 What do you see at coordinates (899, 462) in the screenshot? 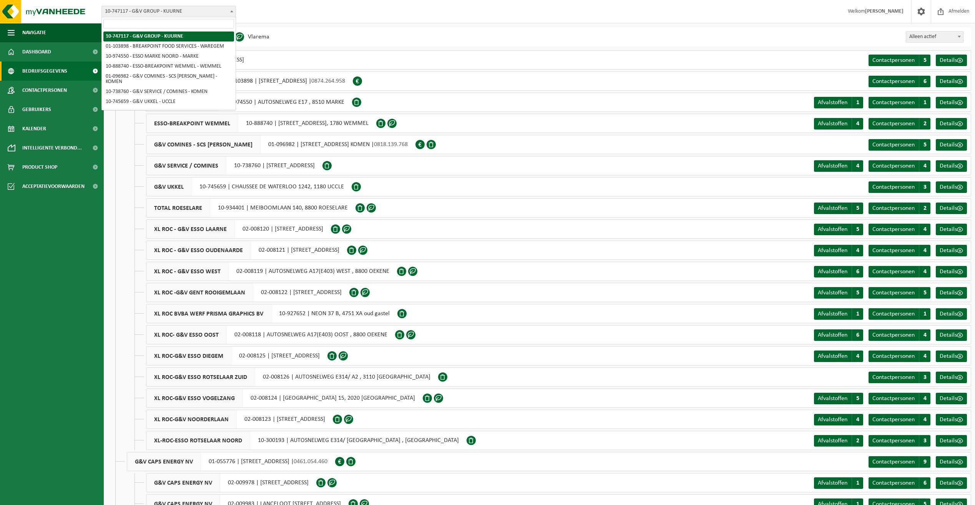
I see `a: Contactpersonen 9` at bounding box center [899, 462].